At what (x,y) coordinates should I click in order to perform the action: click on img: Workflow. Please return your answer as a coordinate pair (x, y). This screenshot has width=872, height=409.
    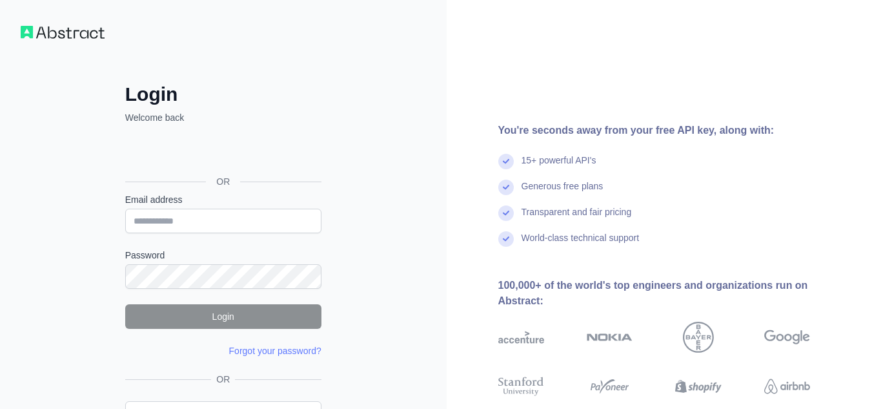
    Looking at the image, I should click on (63, 32).